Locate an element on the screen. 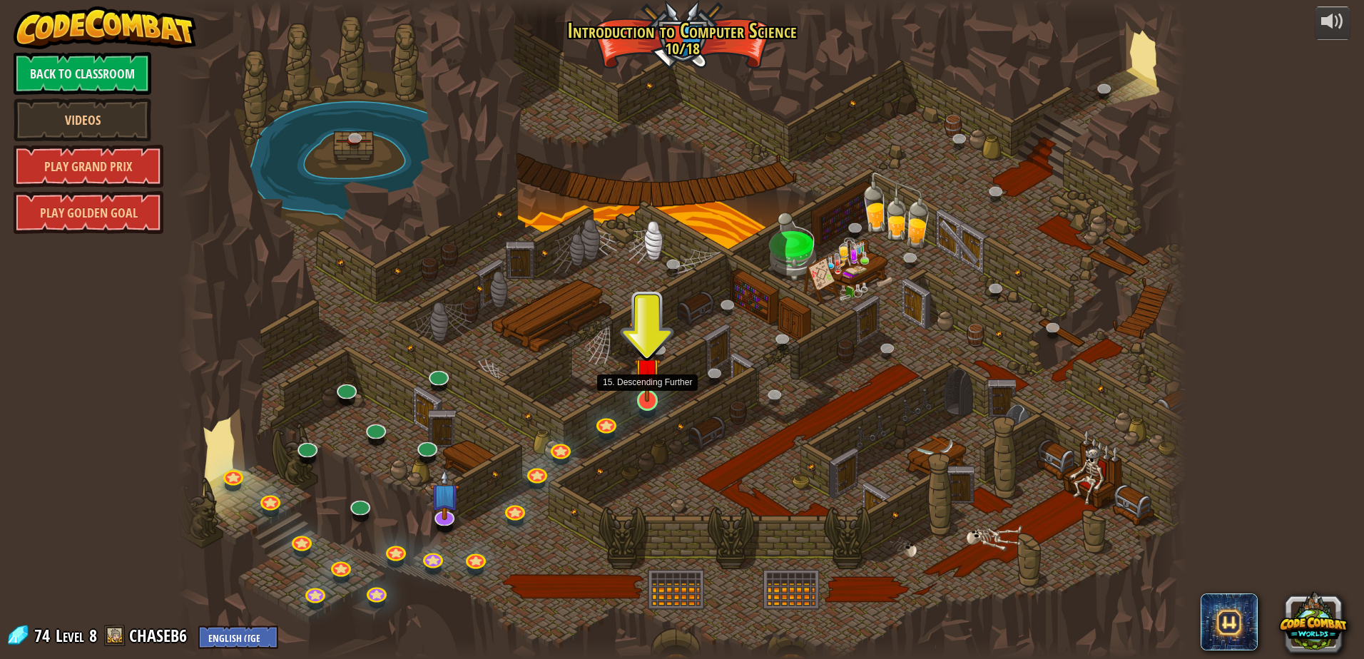 The width and height of the screenshot is (1364, 659). img: level-banner-unstarted.png is located at coordinates (648, 371).